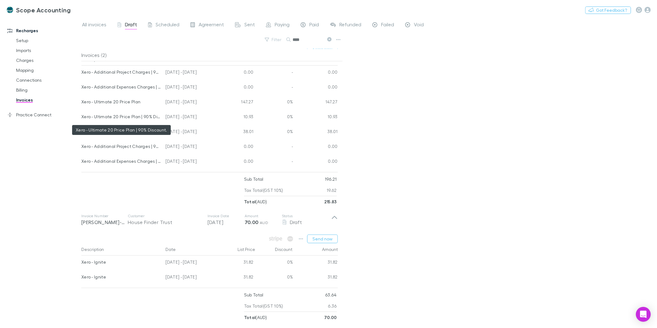  I want to click on h3: Scope Accounting, so click(43, 10).